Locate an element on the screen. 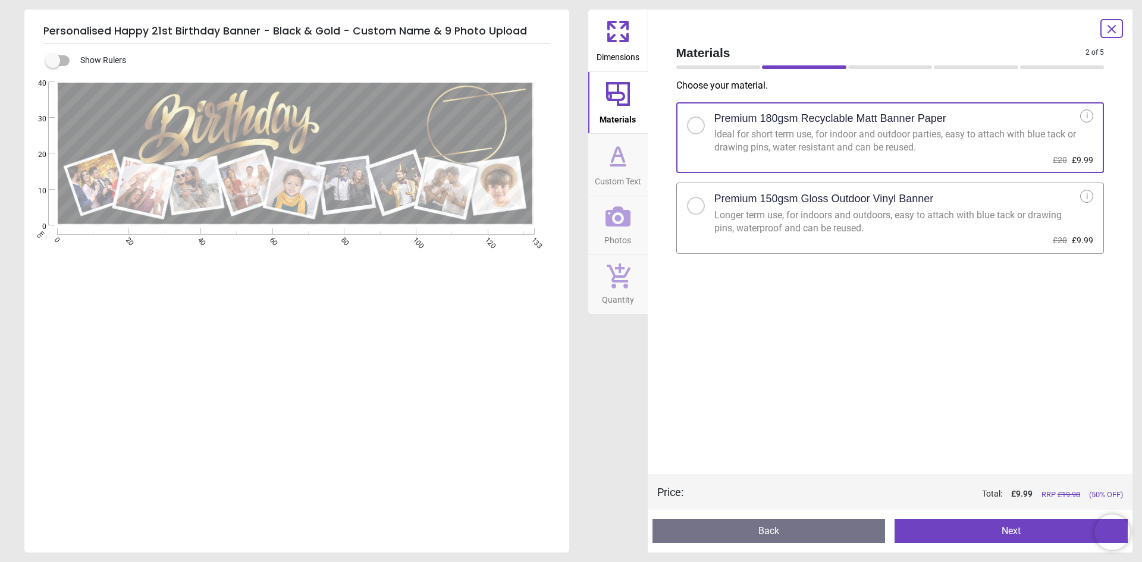  span: RRP is located at coordinates (1061, 495).